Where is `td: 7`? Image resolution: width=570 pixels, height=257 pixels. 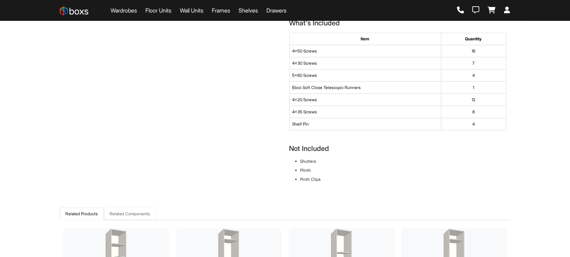 td: 7 is located at coordinates (473, 63).